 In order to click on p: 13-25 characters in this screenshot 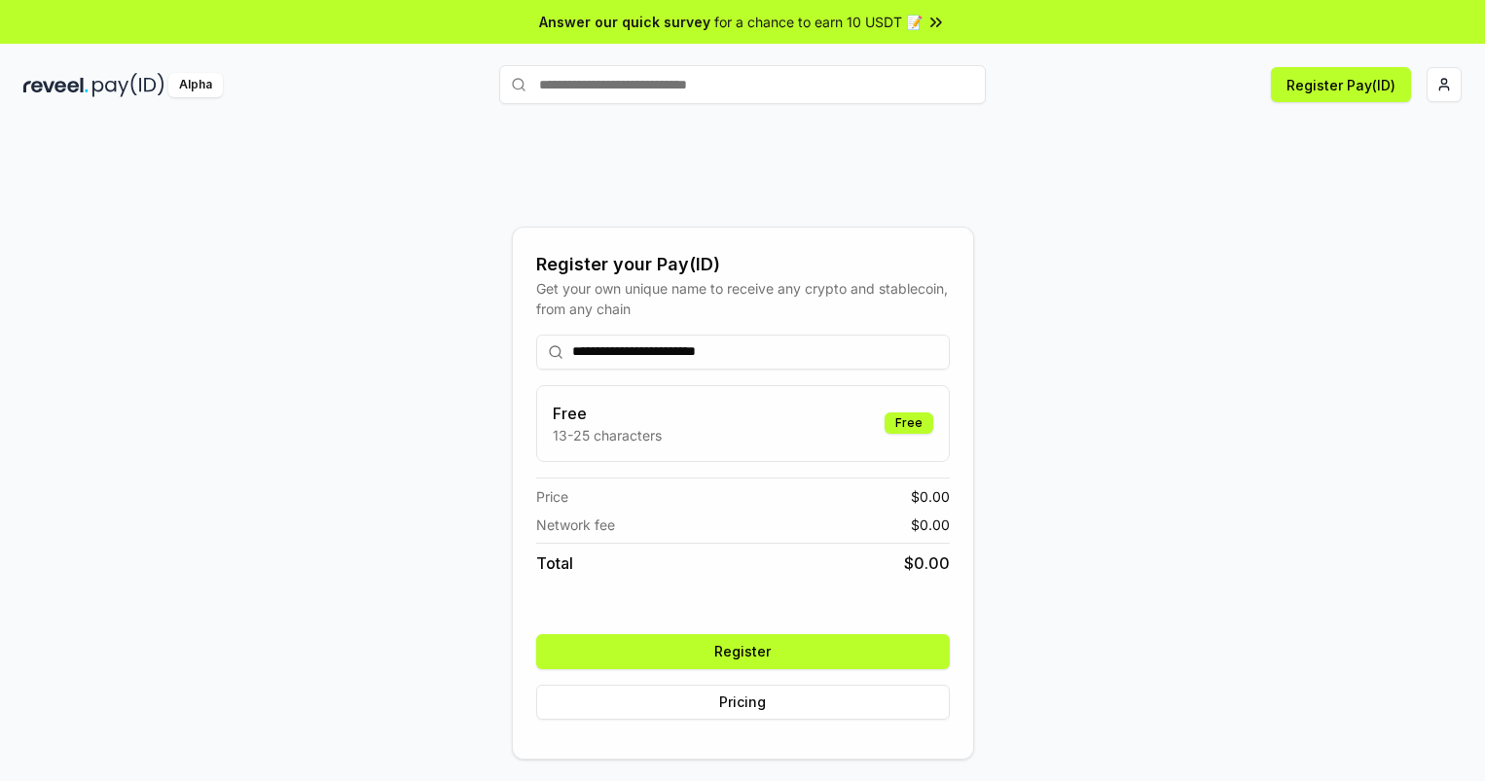, I will do `click(607, 435)`.